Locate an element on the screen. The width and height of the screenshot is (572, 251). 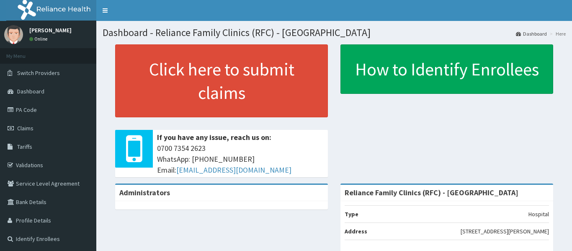
b: Administrators is located at coordinates (145, 192).